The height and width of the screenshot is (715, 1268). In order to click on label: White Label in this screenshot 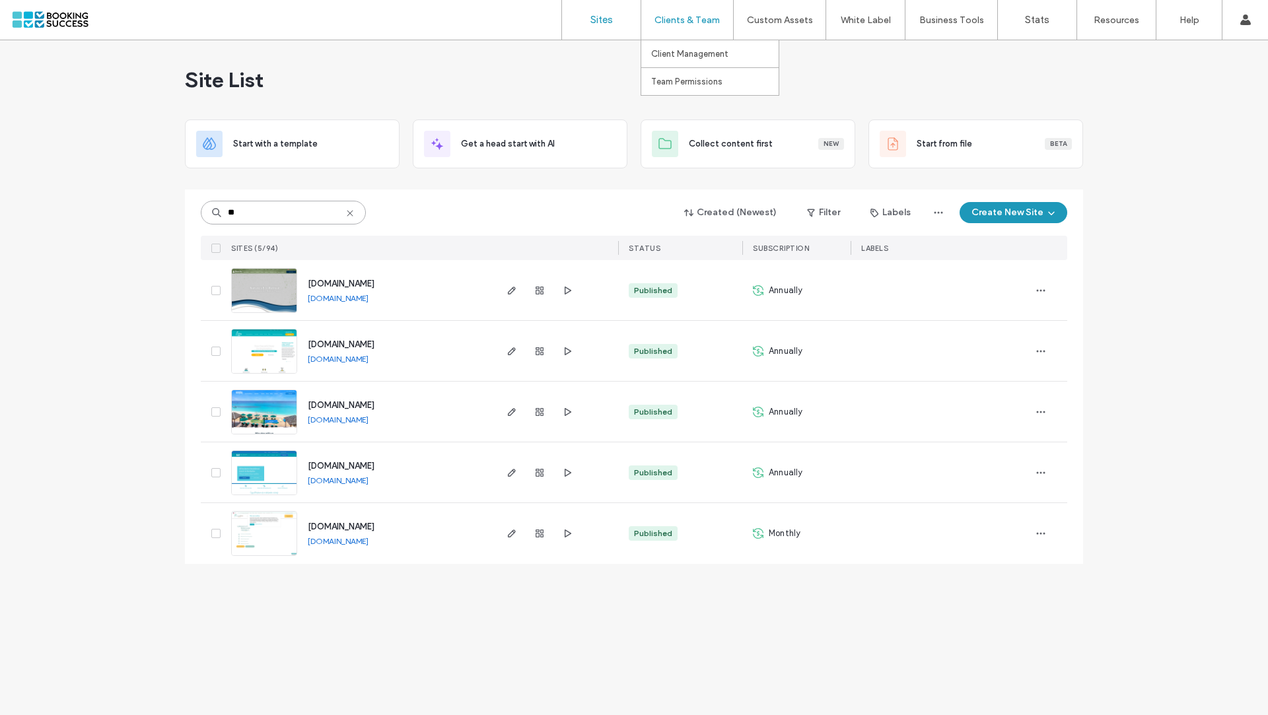, I will do `click(866, 20)`.